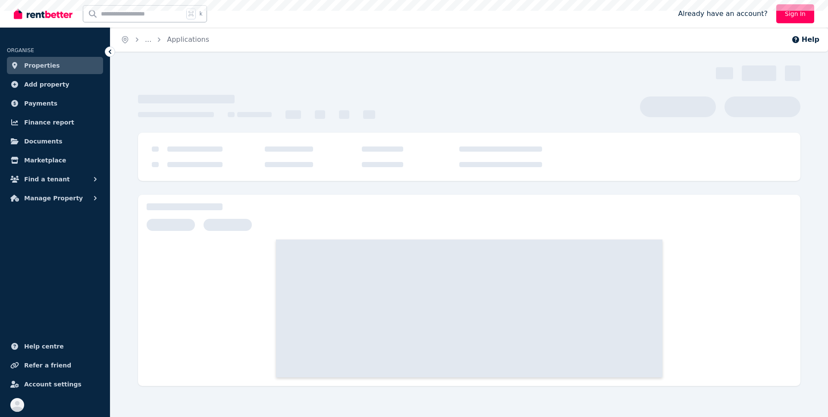 The width and height of the screenshot is (828, 417). What do you see at coordinates (795, 14) in the screenshot?
I see `a: Sign In` at bounding box center [795, 14].